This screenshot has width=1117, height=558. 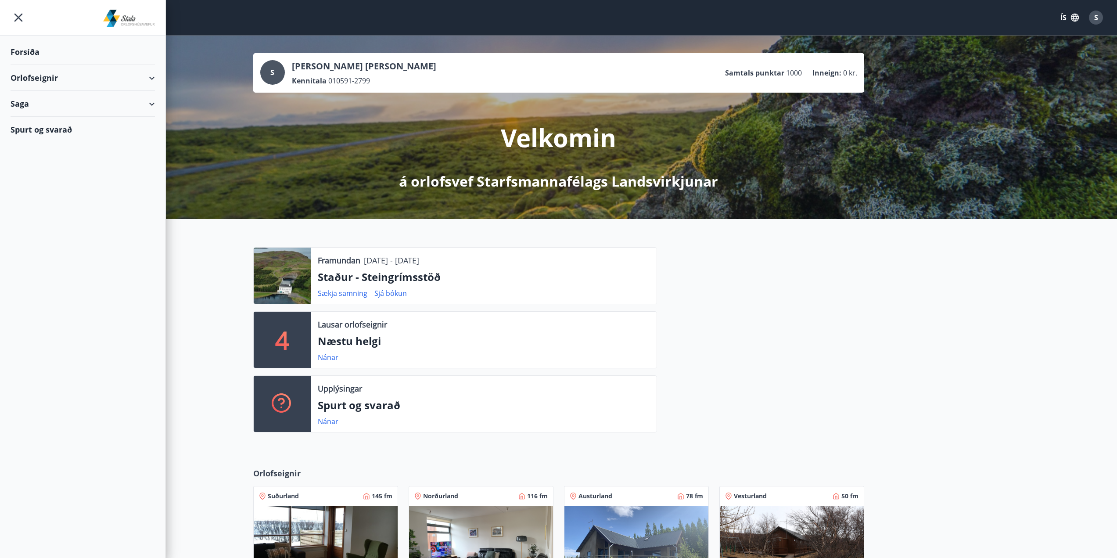 What do you see at coordinates (349, 81) in the screenshot?
I see `span: 010591-2799` at bounding box center [349, 81].